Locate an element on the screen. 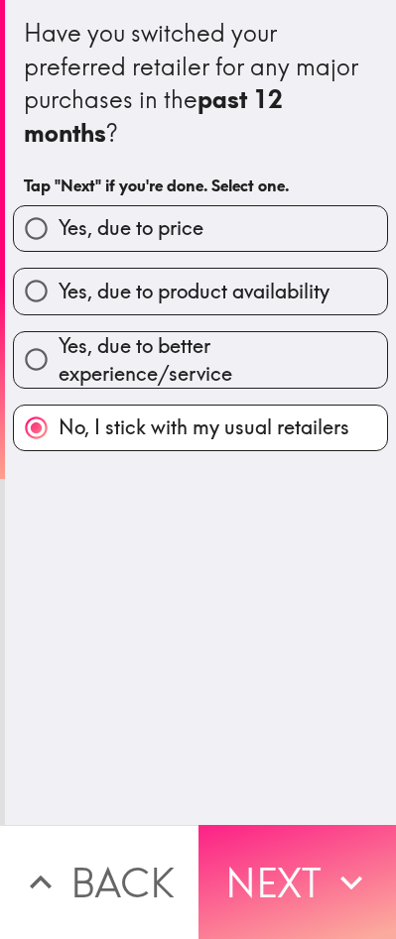 This screenshot has height=939, width=396. span: Yes, due to price is located at coordinates (131, 228).